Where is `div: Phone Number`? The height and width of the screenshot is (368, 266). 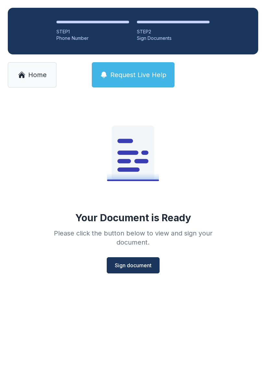 div: Phone Number is located at coordinates (93, 38).